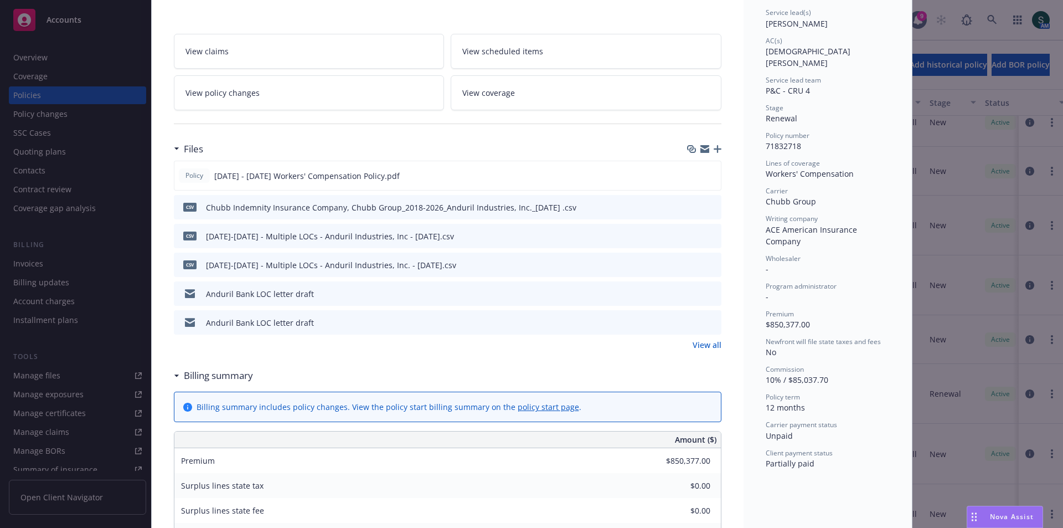 The image size is (1063, 528). What do you see at coordinates (793, 80) in the screenshot?
I see `span: Service lead team` at bounding box center [793, 80].